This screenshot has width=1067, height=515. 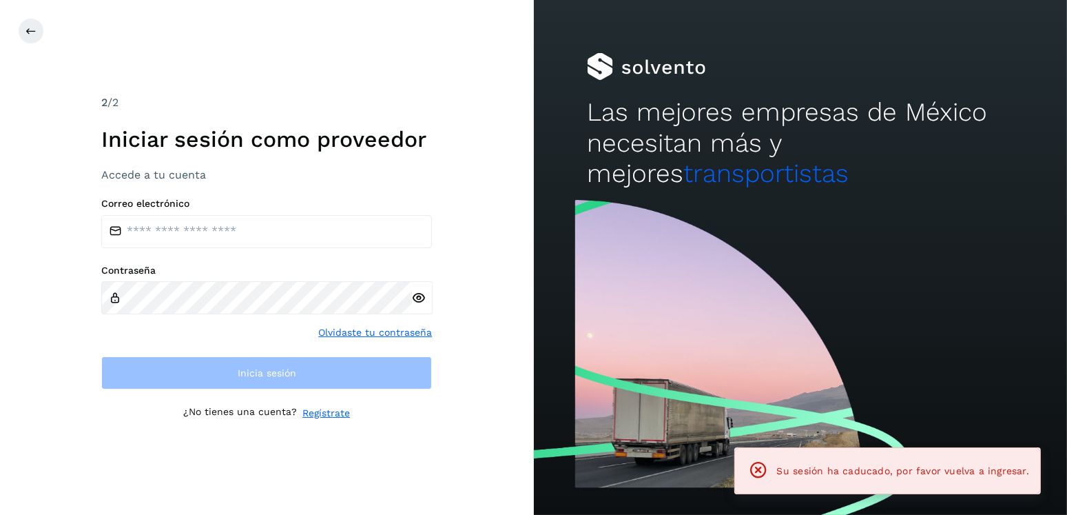 I want to click on label: Contraseña, so click(x=267, y=270).